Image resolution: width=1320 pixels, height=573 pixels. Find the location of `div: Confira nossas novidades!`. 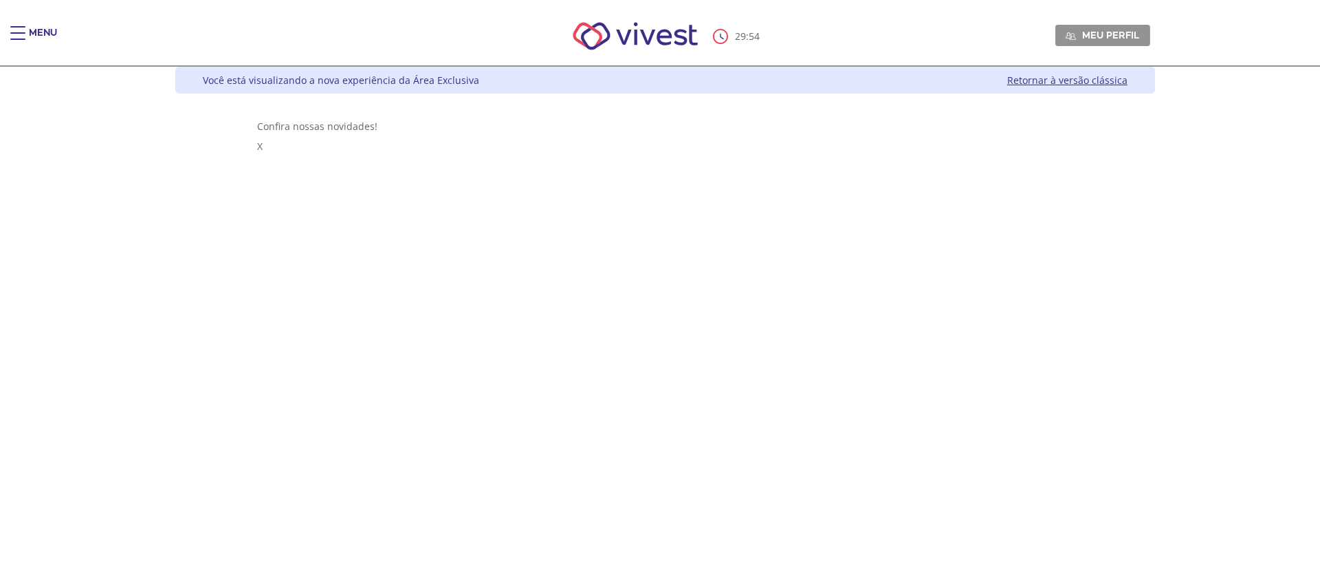

div: Confira nossas novidades! is located at coordinates (665, 126).